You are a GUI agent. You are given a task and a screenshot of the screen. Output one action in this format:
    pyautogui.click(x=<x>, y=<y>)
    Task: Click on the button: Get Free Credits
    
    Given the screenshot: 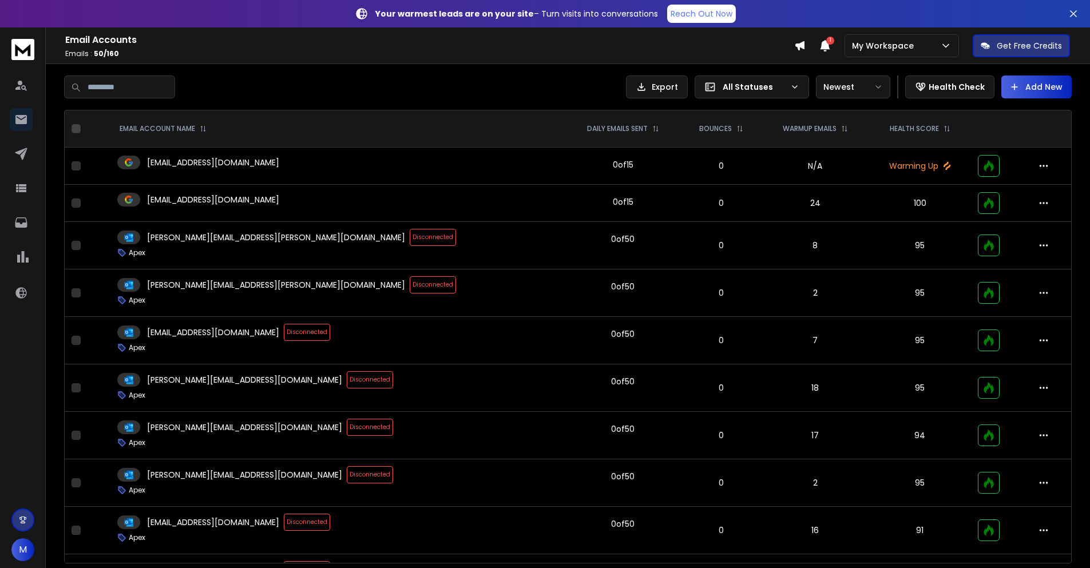 What is the action you would take?
    pyautogui.click(x=1021, y=46)
    